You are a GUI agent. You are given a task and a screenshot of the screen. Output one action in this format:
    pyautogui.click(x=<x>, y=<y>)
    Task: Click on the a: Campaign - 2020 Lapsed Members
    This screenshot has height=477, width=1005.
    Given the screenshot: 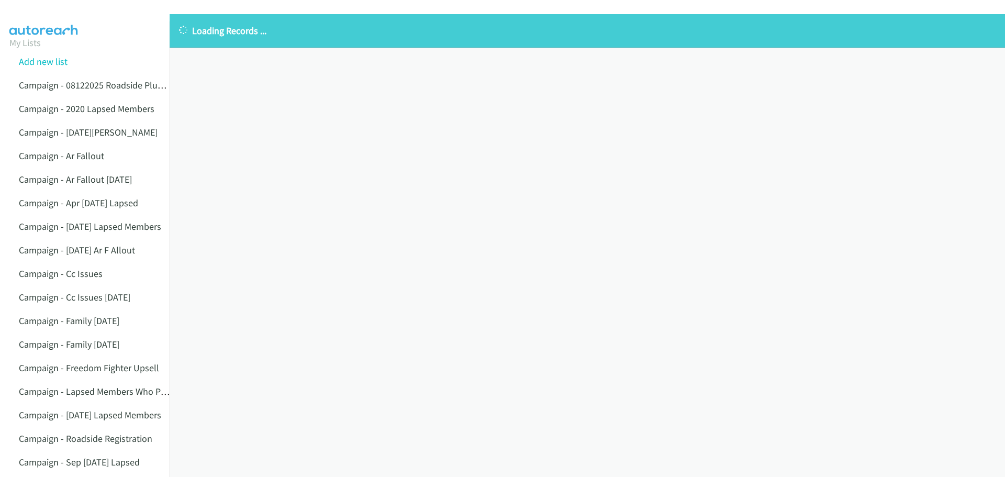 What is the action you would take?
    pyautogui.click(x=86, y=108)
    